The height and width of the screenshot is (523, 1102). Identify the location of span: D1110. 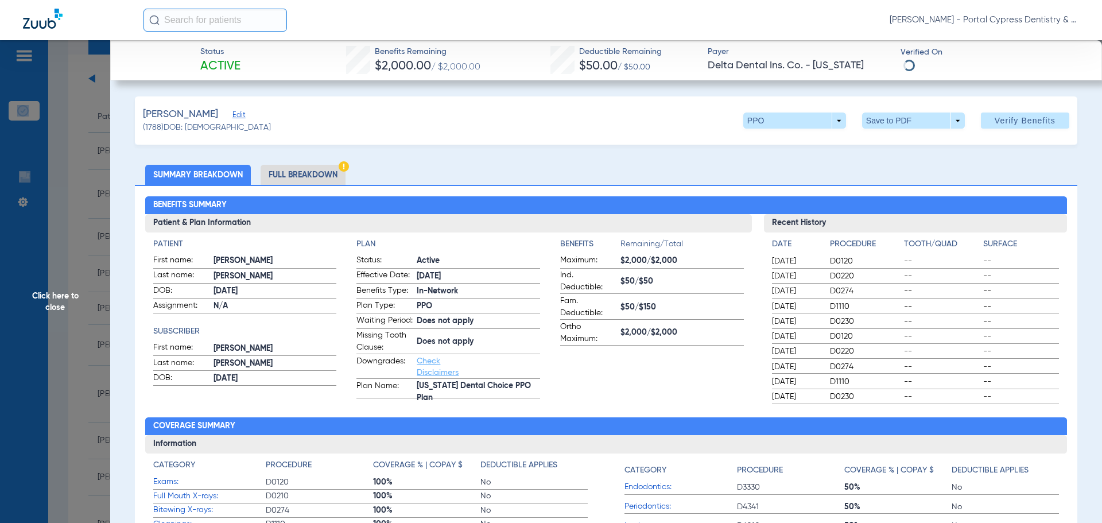
(865, 307).